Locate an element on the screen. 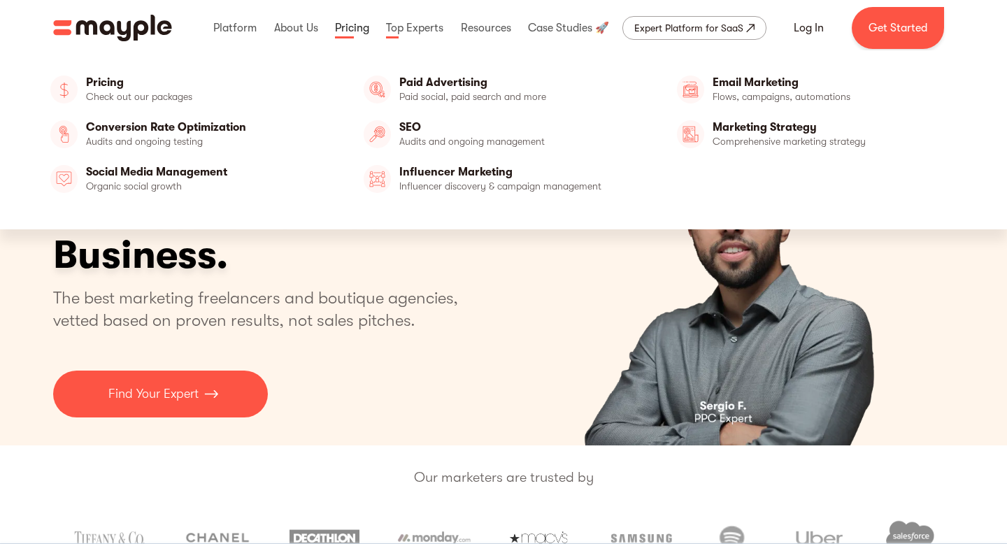  a: Log In is located at coordinates (809, 28).